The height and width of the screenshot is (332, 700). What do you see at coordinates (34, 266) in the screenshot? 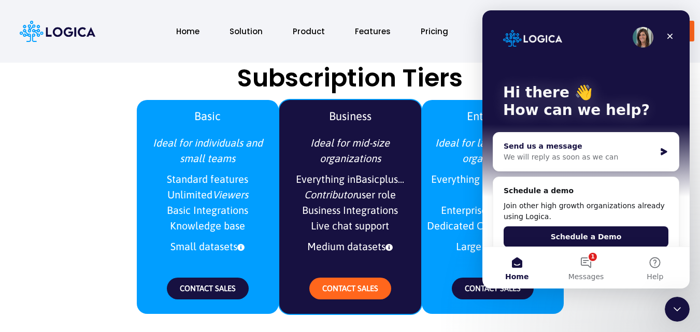
I see `span: Home` at bounding box center [34, 266].